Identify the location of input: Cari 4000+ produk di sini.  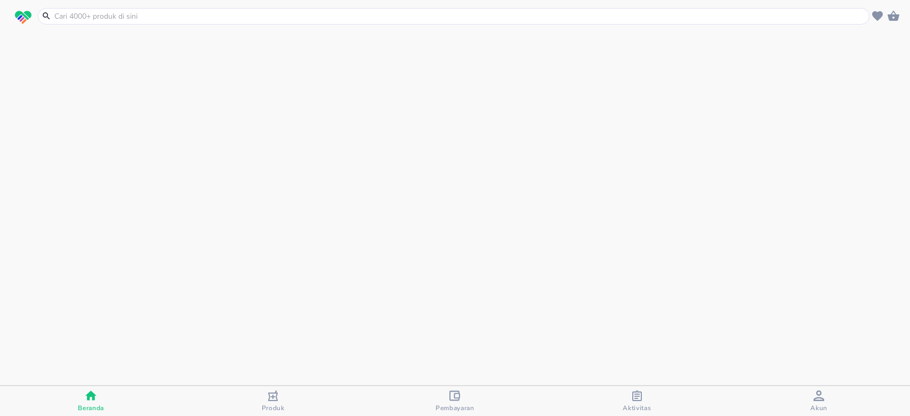
(460, 16).